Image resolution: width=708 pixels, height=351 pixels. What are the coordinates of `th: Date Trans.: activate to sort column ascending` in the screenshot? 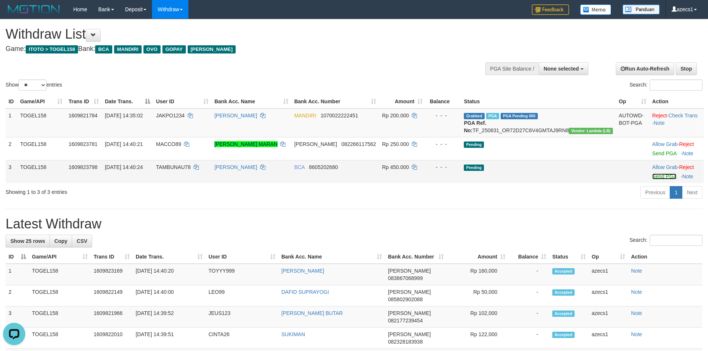 It's located at (169, 257).